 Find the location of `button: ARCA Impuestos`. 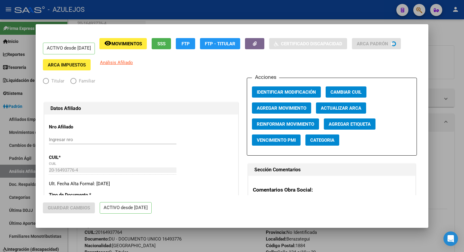

button: ARCA Impuestos is located at coordinates (67, 65).